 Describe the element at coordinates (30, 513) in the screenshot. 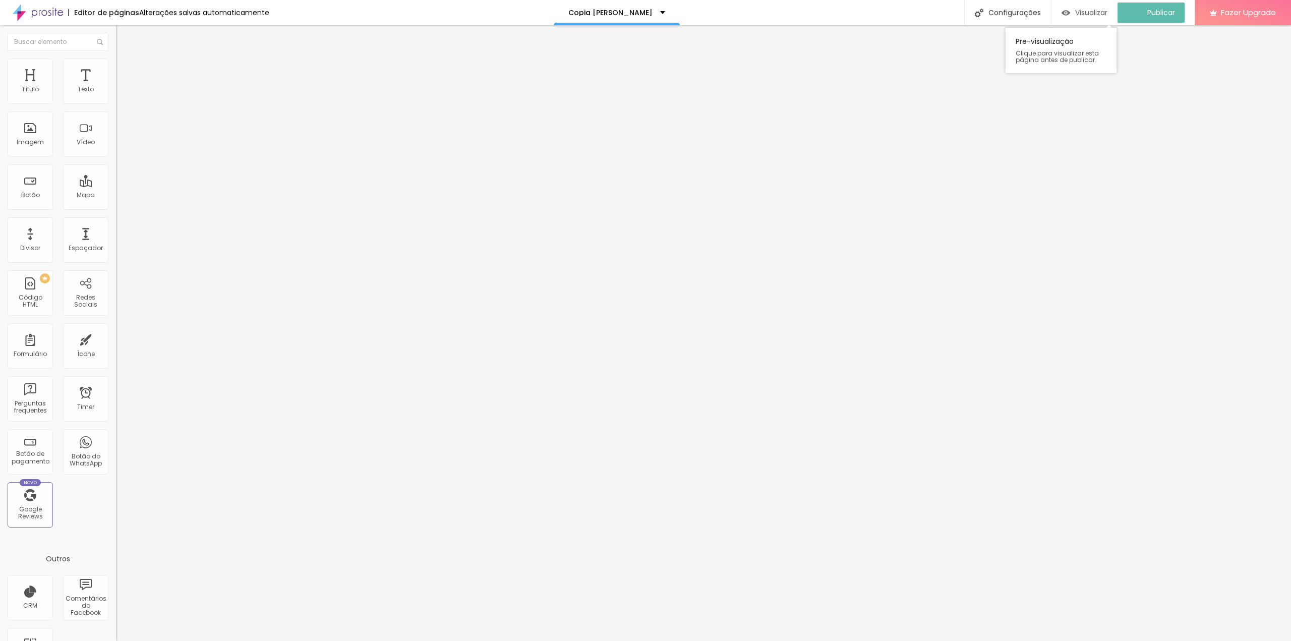

I see `div: Google Reviews` at that location.